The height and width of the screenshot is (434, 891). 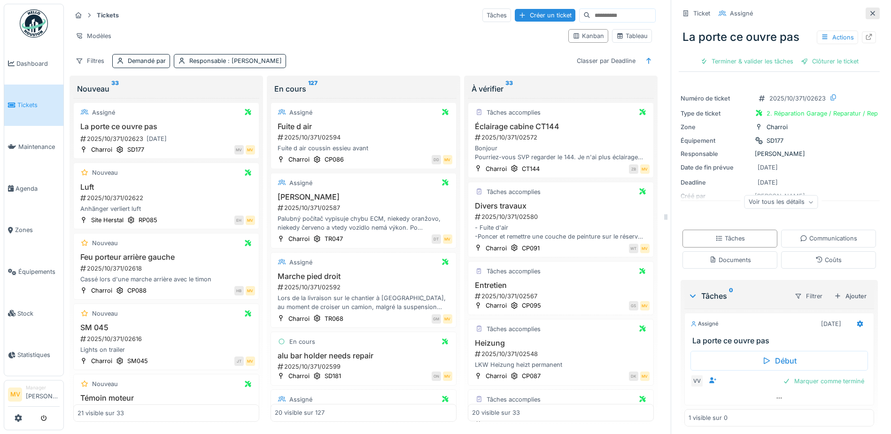 I want to click on div: Zone, so click(x=716, y=127).